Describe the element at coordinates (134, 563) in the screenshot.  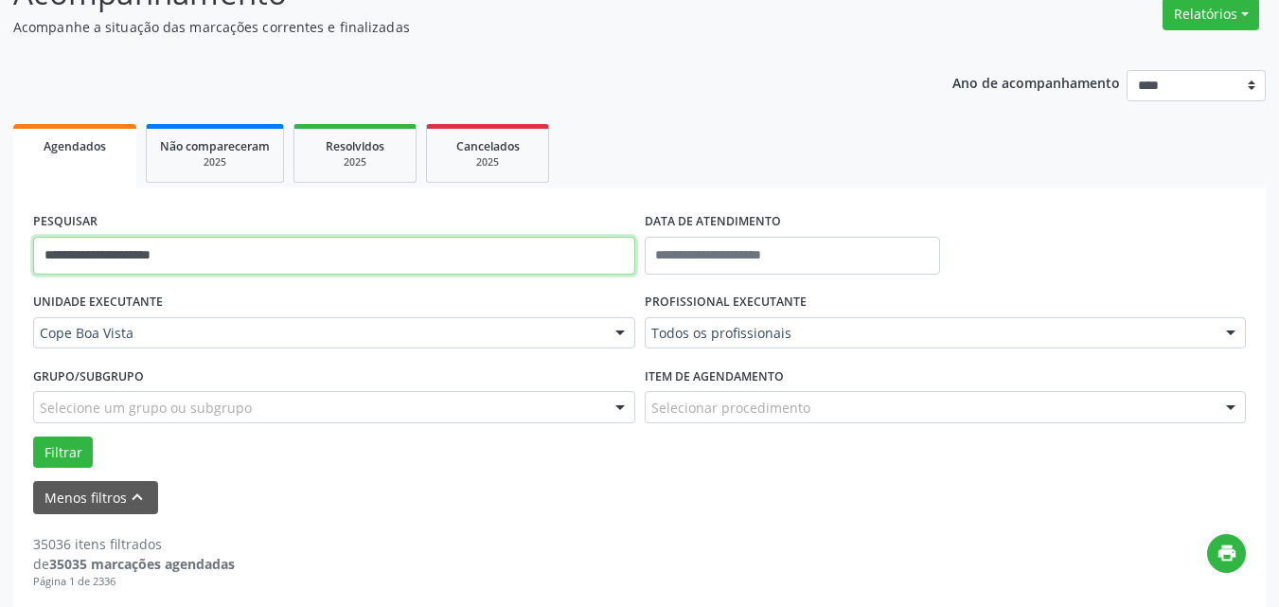
I see `div: de` at that location.